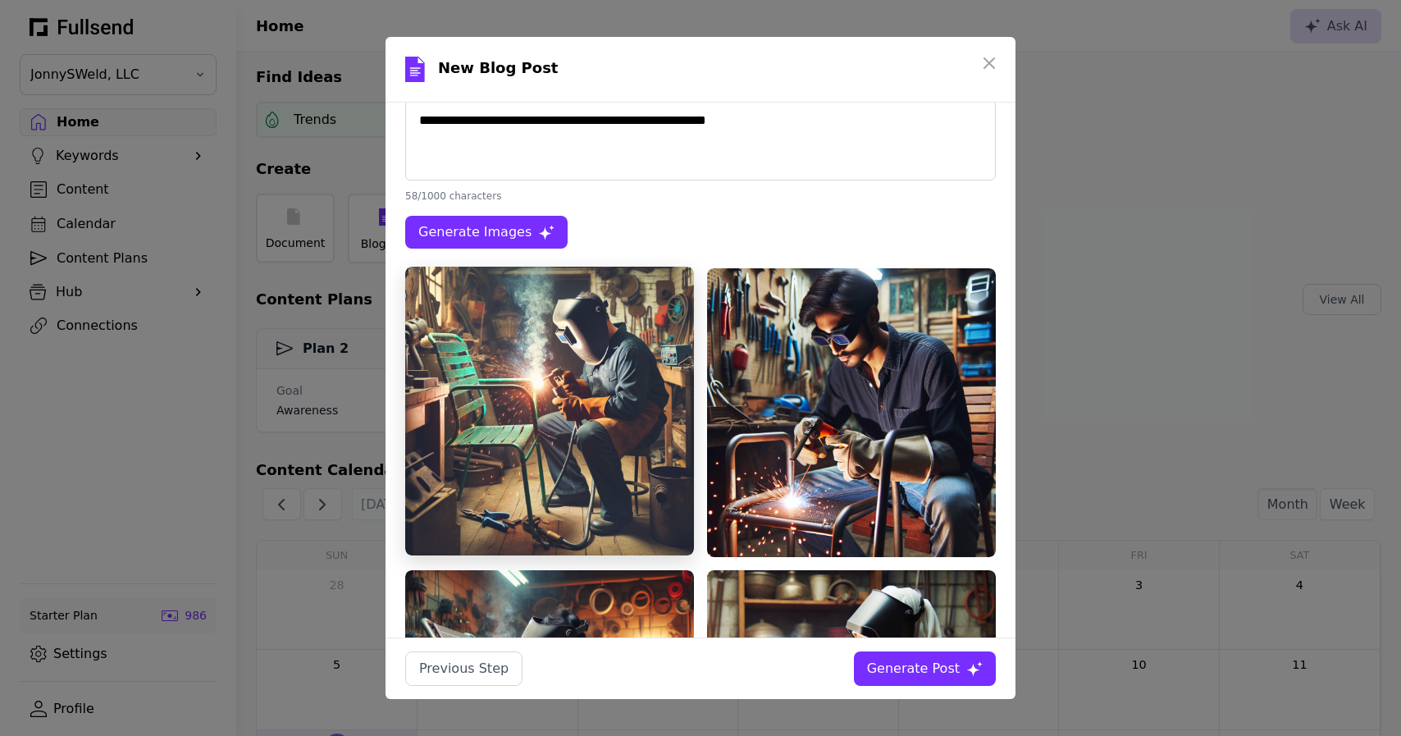 The image size is (1401, 736). What do you see at coordinates (498, 70) in the screenshot?
I see `h1: New Blog Post` at bounding box center [498, 70].